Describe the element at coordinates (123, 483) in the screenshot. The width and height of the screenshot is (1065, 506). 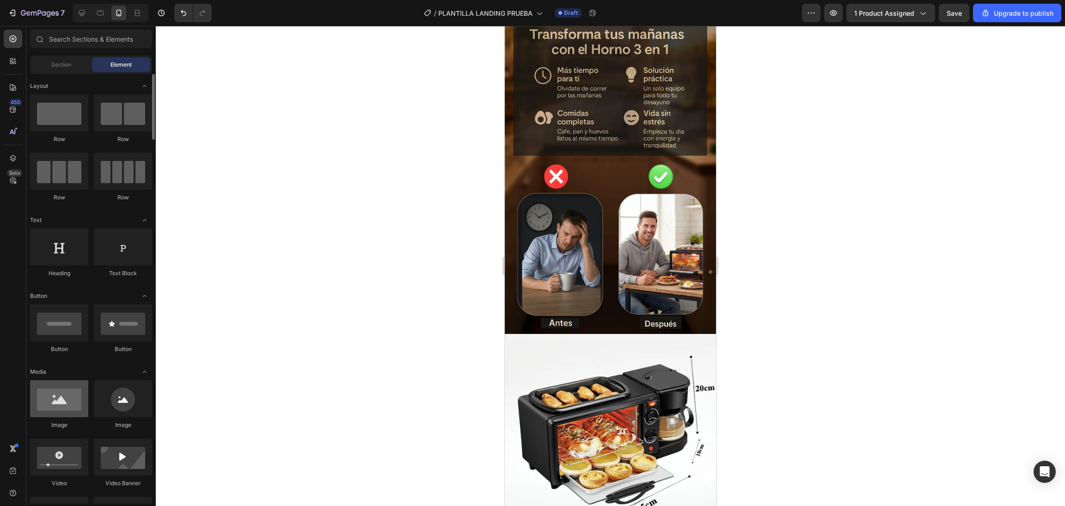
I see `div: Video Banner` at that location.